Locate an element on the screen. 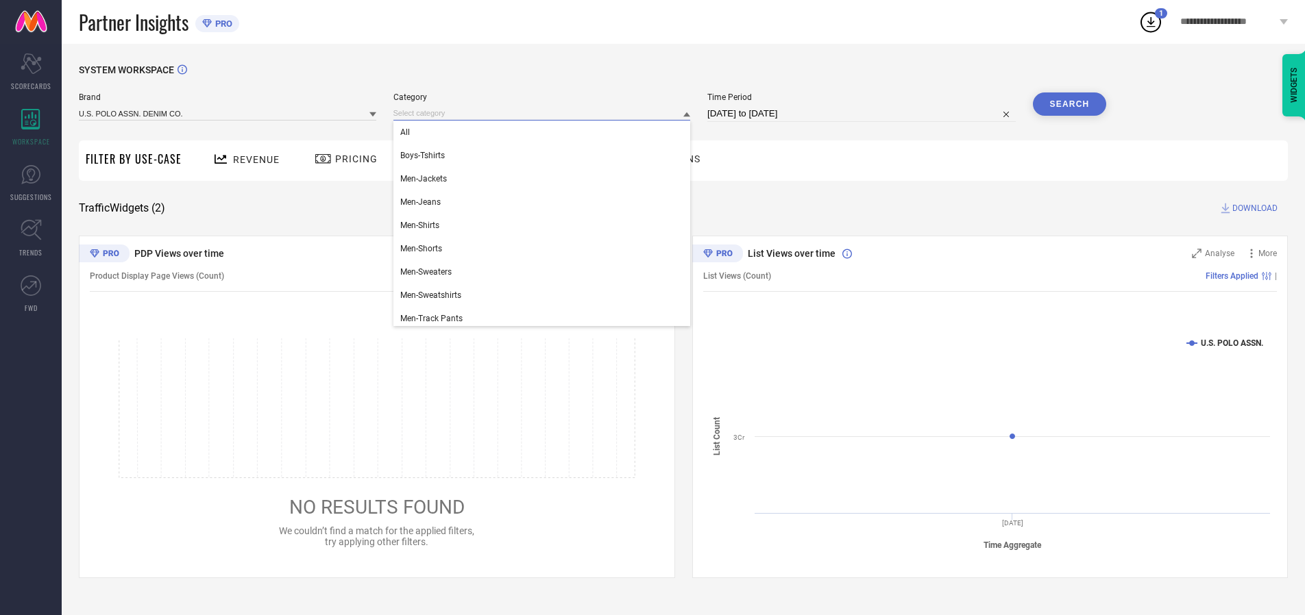 This screenshot has width=1305, height=615. span: Men-Track Pants is located at coordinates (431, 319).